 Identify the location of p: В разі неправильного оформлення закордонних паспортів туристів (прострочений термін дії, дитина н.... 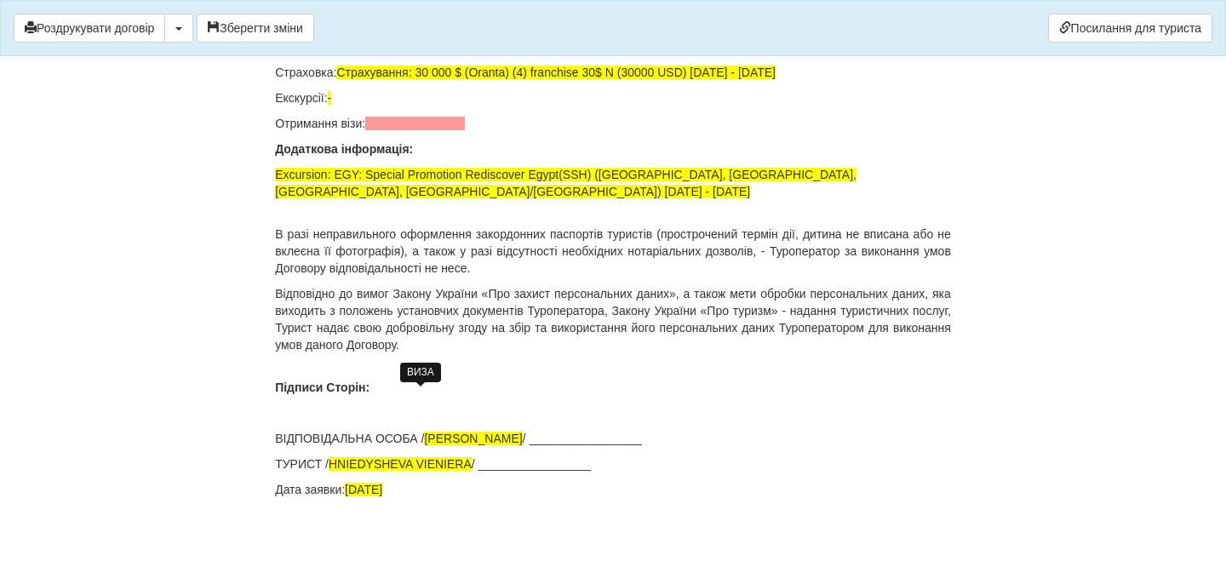
(613, 251).